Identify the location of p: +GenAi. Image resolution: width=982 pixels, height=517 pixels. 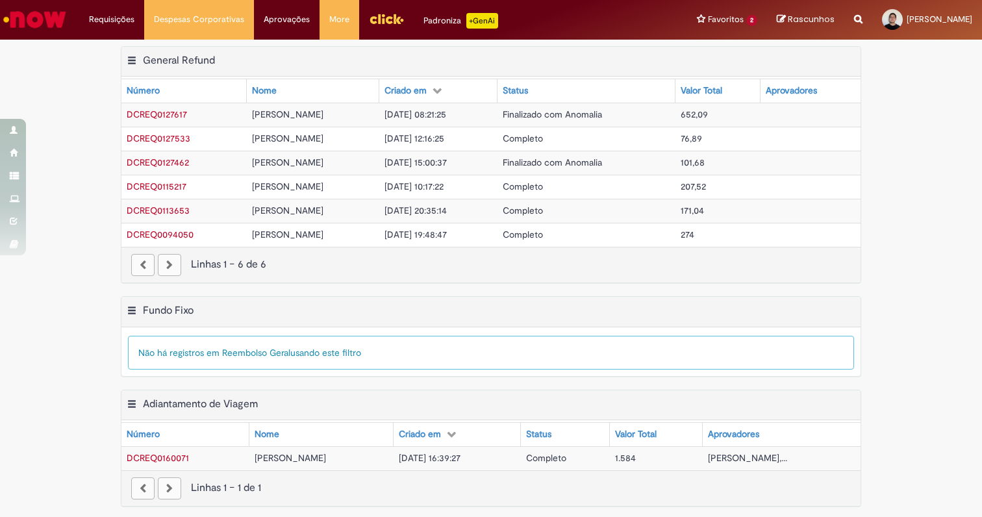
(482, 21).